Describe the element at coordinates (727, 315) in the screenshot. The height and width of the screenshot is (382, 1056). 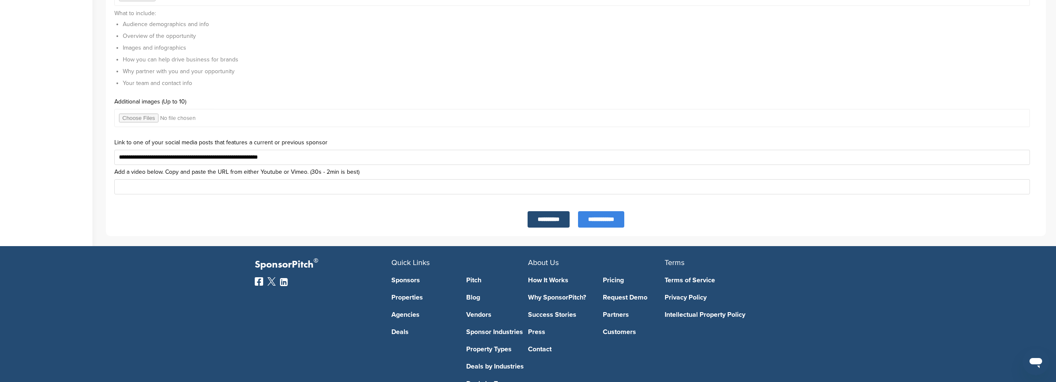
I see `a: Intellectual Property Policy` at that location.